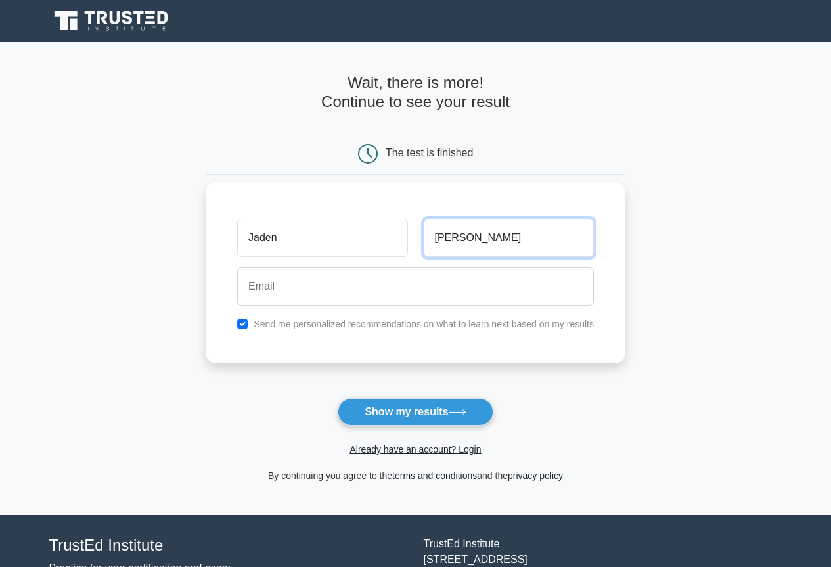 The height and width of the screenshot is (567, 831). What do you see at coordinates (415, 476) in the screenshot?
I see `div: By continuing you agree to the and the` at bounding box center [415, 476].